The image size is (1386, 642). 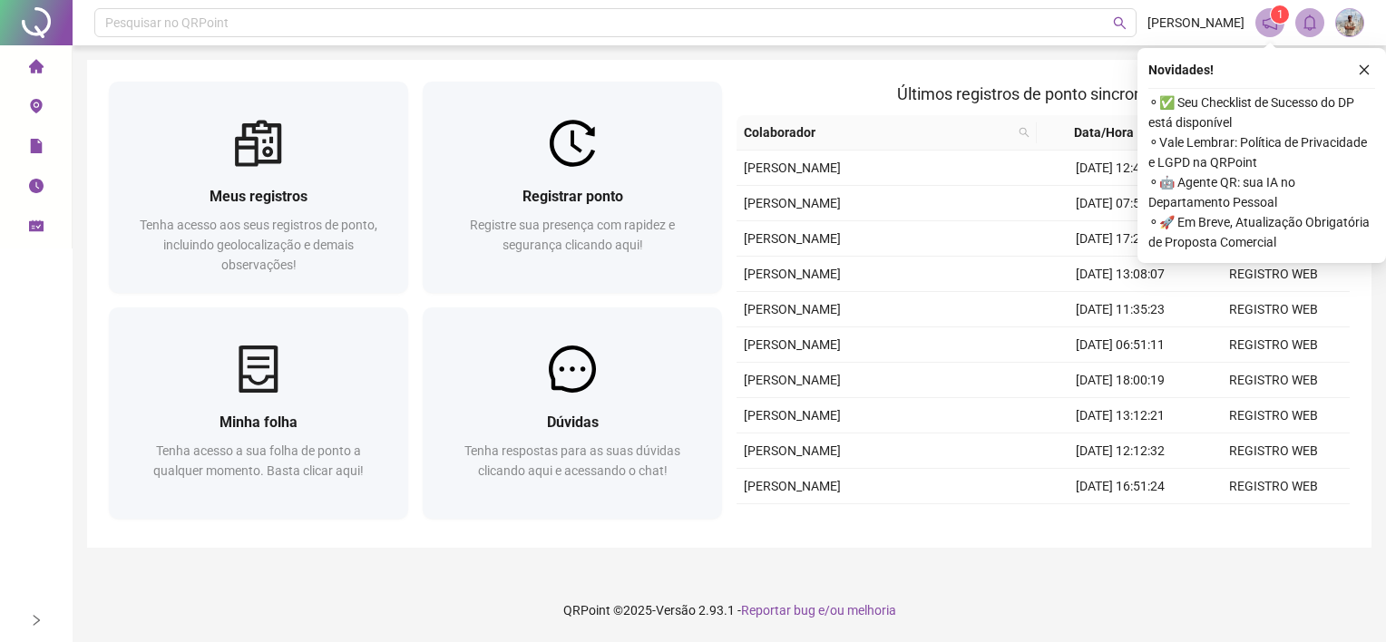 What do you see at coordinates (1310, 23) in the screenshot?
I see `span: bell` at bounding box center [1310, 23].